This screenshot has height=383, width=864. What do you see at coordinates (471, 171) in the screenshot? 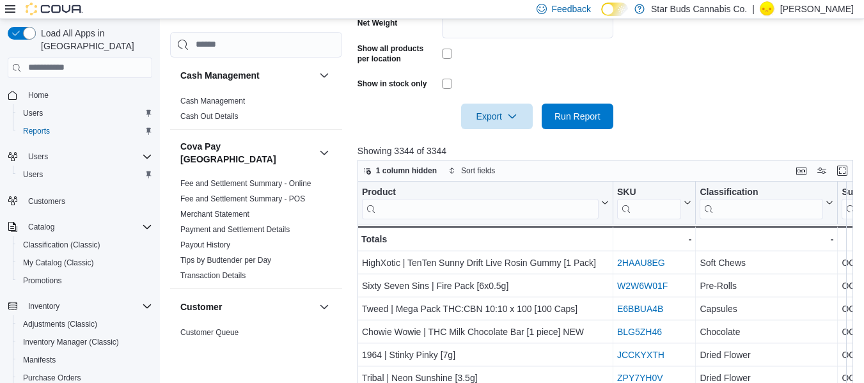
I see `button: Sort fields` at bounding box center [471, 171].